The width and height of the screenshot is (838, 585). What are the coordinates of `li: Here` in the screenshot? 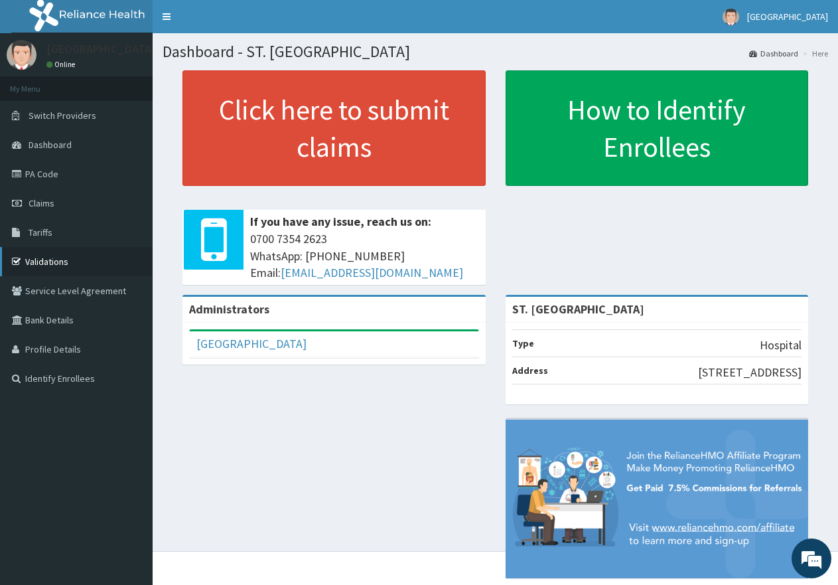 It's located at (814, 53).